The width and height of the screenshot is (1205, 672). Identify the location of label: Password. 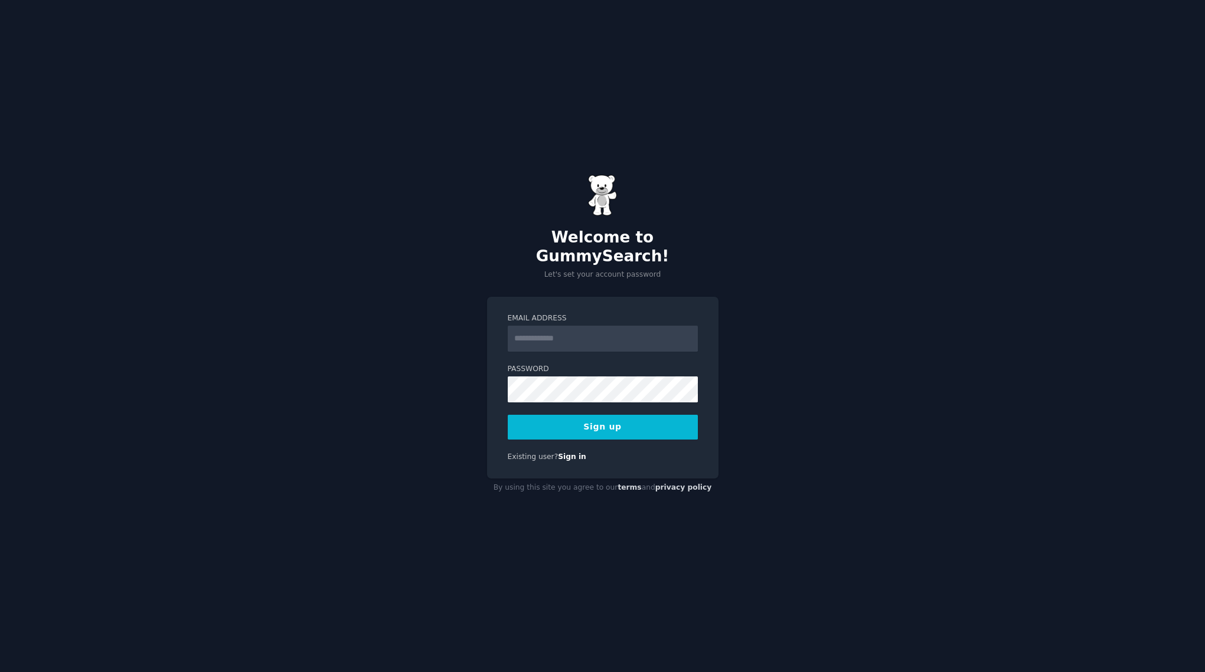
(603, 370).